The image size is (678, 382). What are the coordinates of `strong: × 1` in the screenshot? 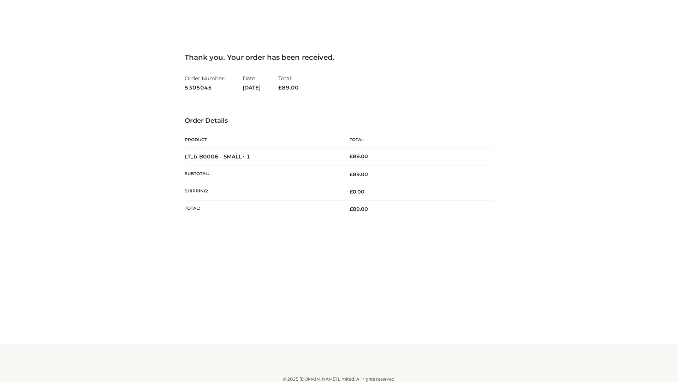 It's located at (246, 156).